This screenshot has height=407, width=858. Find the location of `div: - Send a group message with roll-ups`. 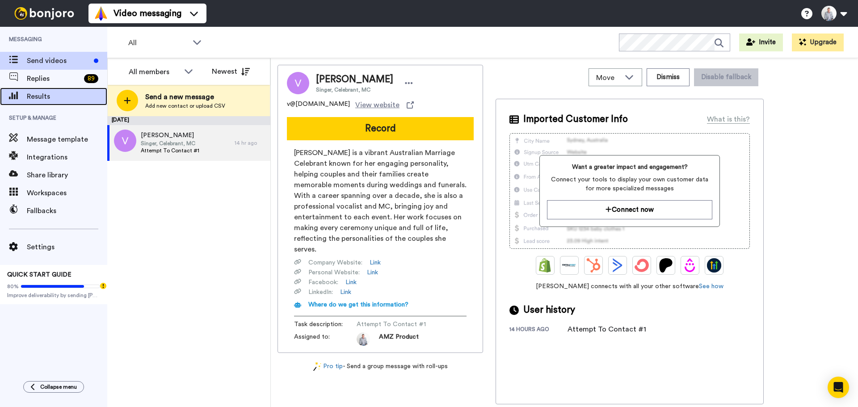

div: - Send a group message with roll-ups is located at coordinates (380, 366).